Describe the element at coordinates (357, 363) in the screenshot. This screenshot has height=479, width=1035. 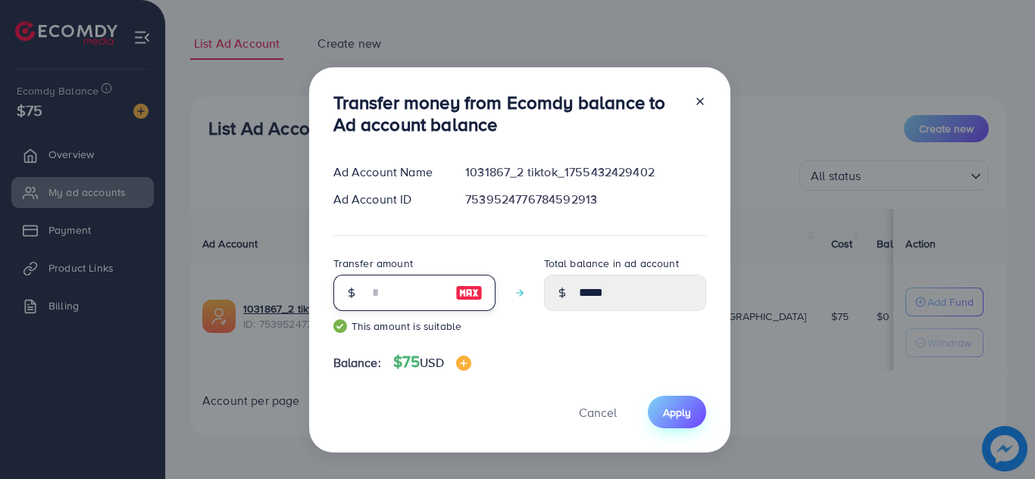
I see `span: Balance:` at that location.